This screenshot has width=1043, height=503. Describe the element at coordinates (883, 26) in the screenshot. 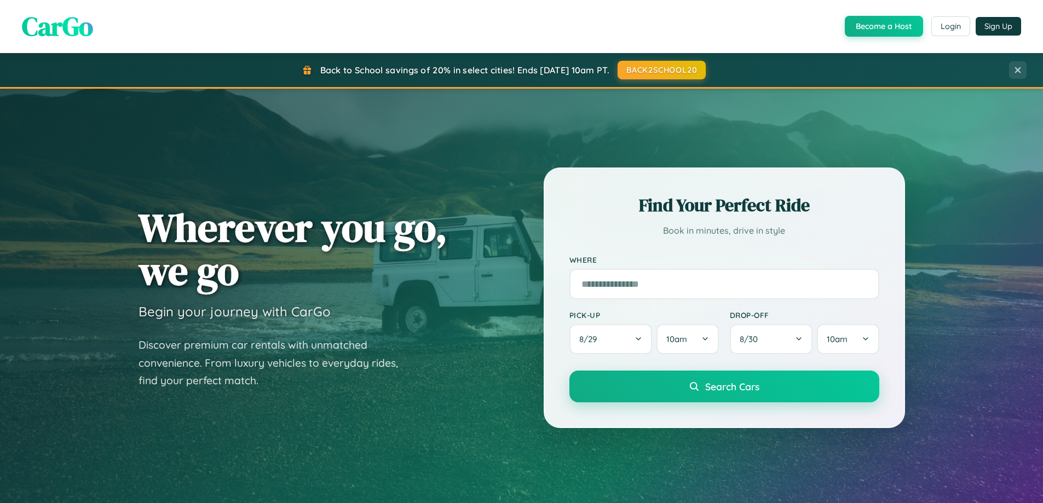

I see `button: Become a Host` at that location.